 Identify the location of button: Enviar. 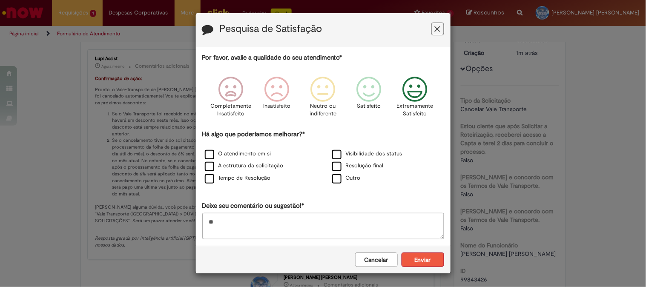
(423, 260).